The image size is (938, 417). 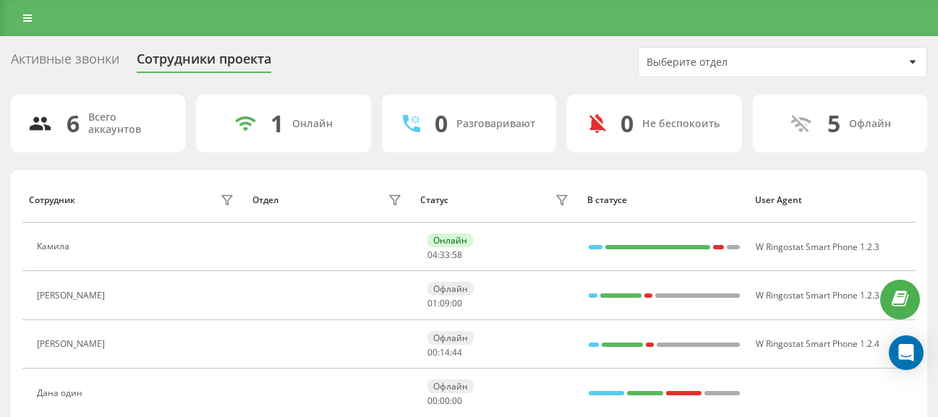 I want to click on div: Не беспокоить, so click(x=680, y=124).